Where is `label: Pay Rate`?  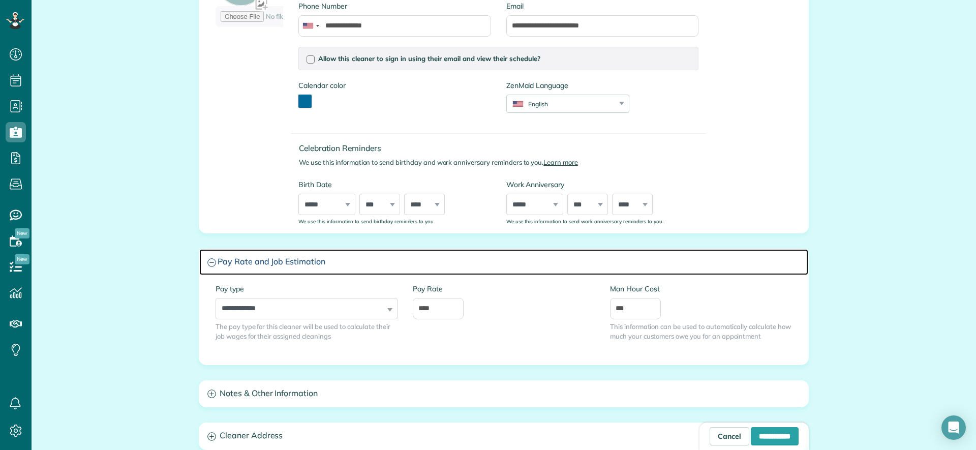
label: Pay Rate is located at coordinates (504, 289).